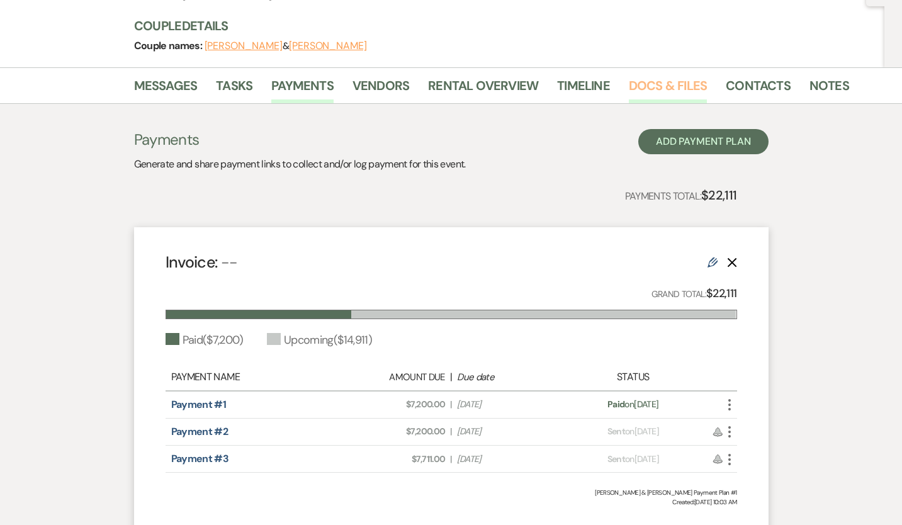  Describe the element at coordinates (300, 164) in the screenshot. I see `p: Generate and share payment links to collect and/or log payment for this event.` at that location.